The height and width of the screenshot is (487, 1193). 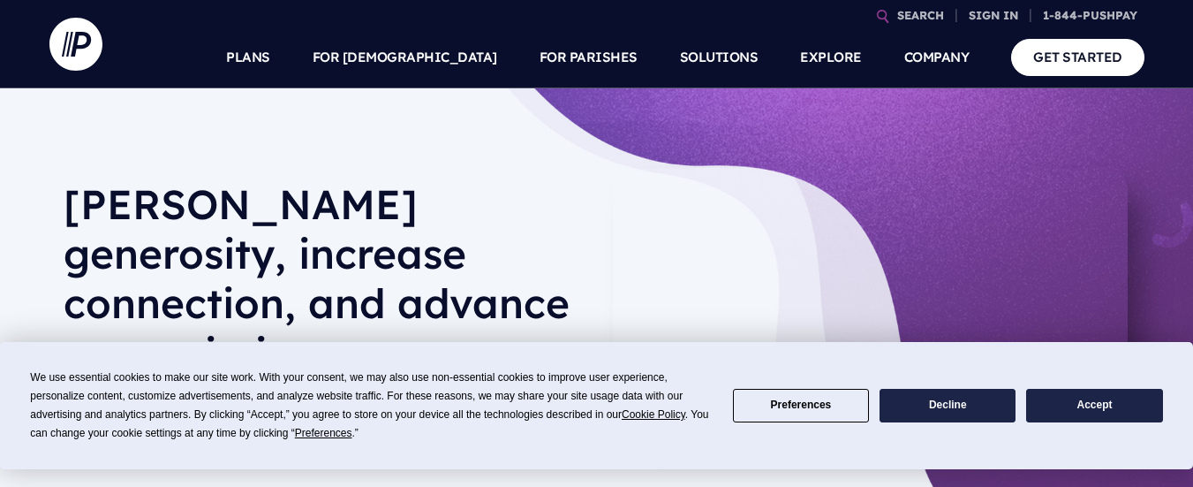 What do you see at coordinates (831, 57) in the screenshot?
I see `a: EXPLORE` at bounding box center [831, 57].